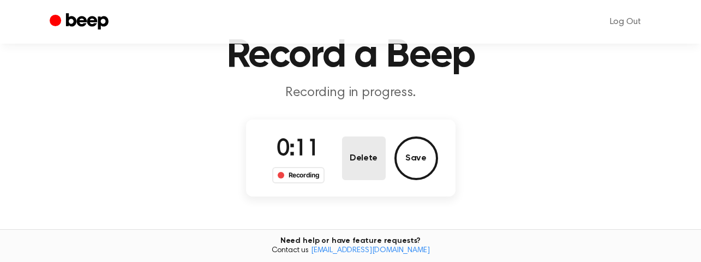 Image resolution: width=701 pixels, height=262 pixels. What do you see at coordinates (364, 158) in the screenshot?
I see `button: Delete Audio Record` at bounding box center [364, 158].